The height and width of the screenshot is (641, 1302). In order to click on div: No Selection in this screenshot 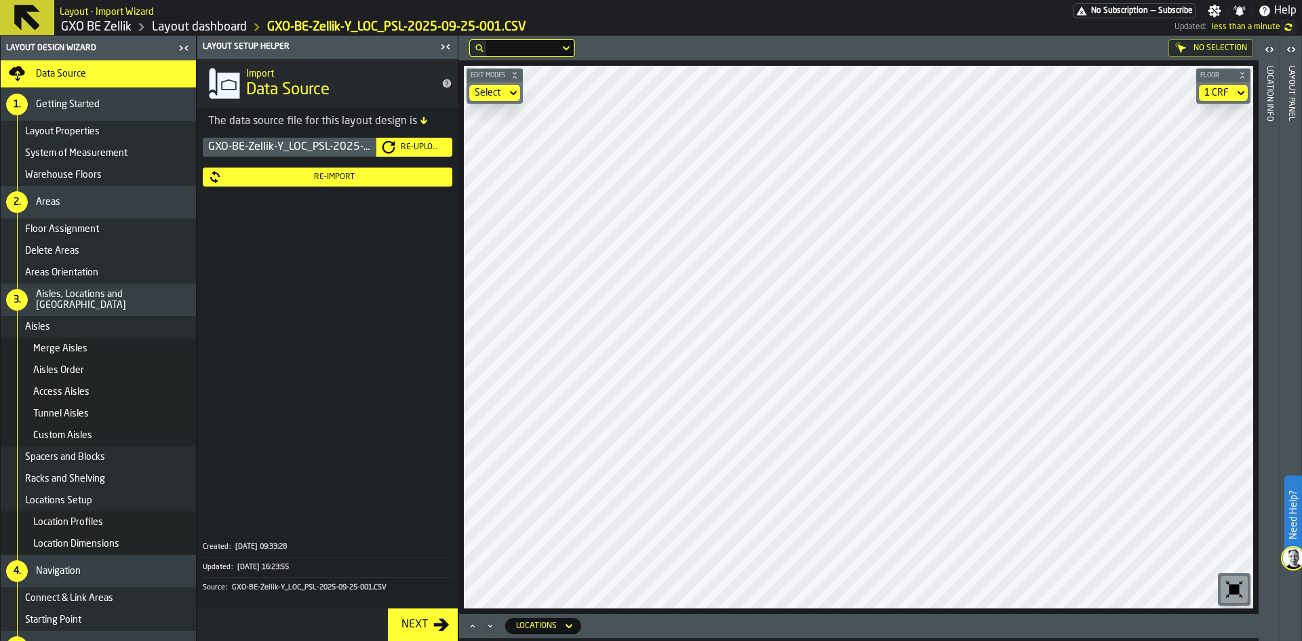, I will do `click(1210, 48)`.